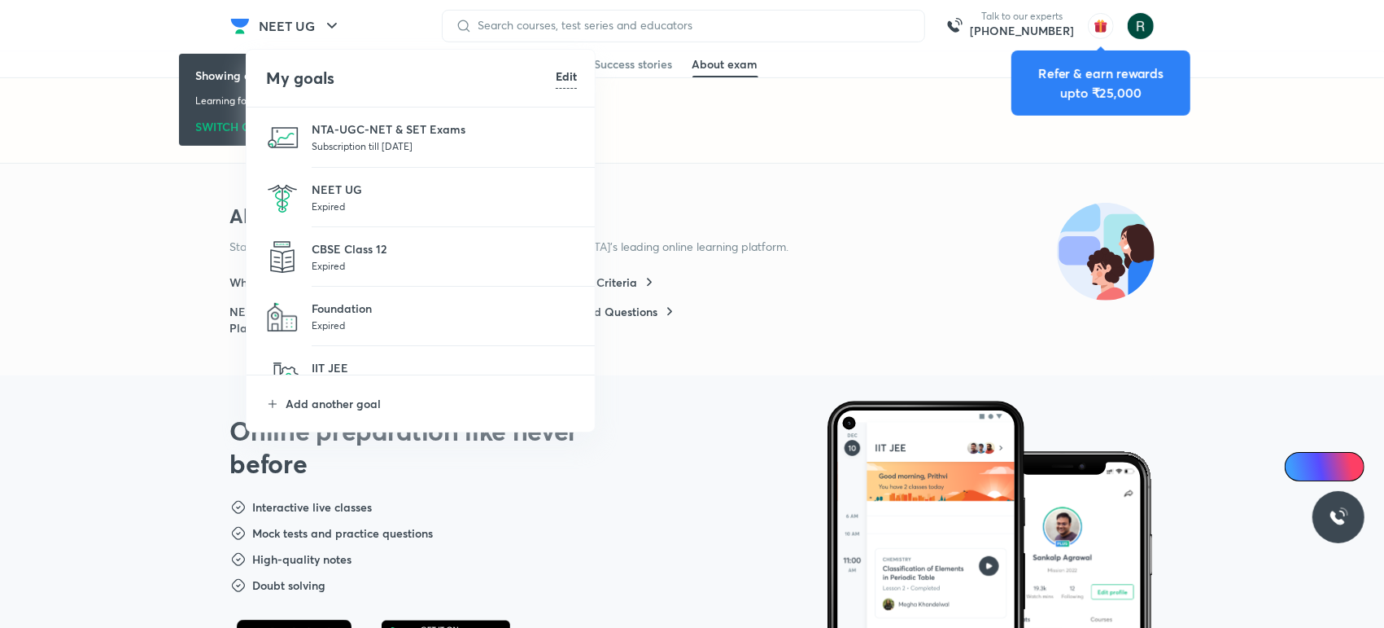 This screenshot has height=628, width=1384. Describe the element at coordinates (282, 376) in the screenshot. I see `img: IIT JEE` at that location.